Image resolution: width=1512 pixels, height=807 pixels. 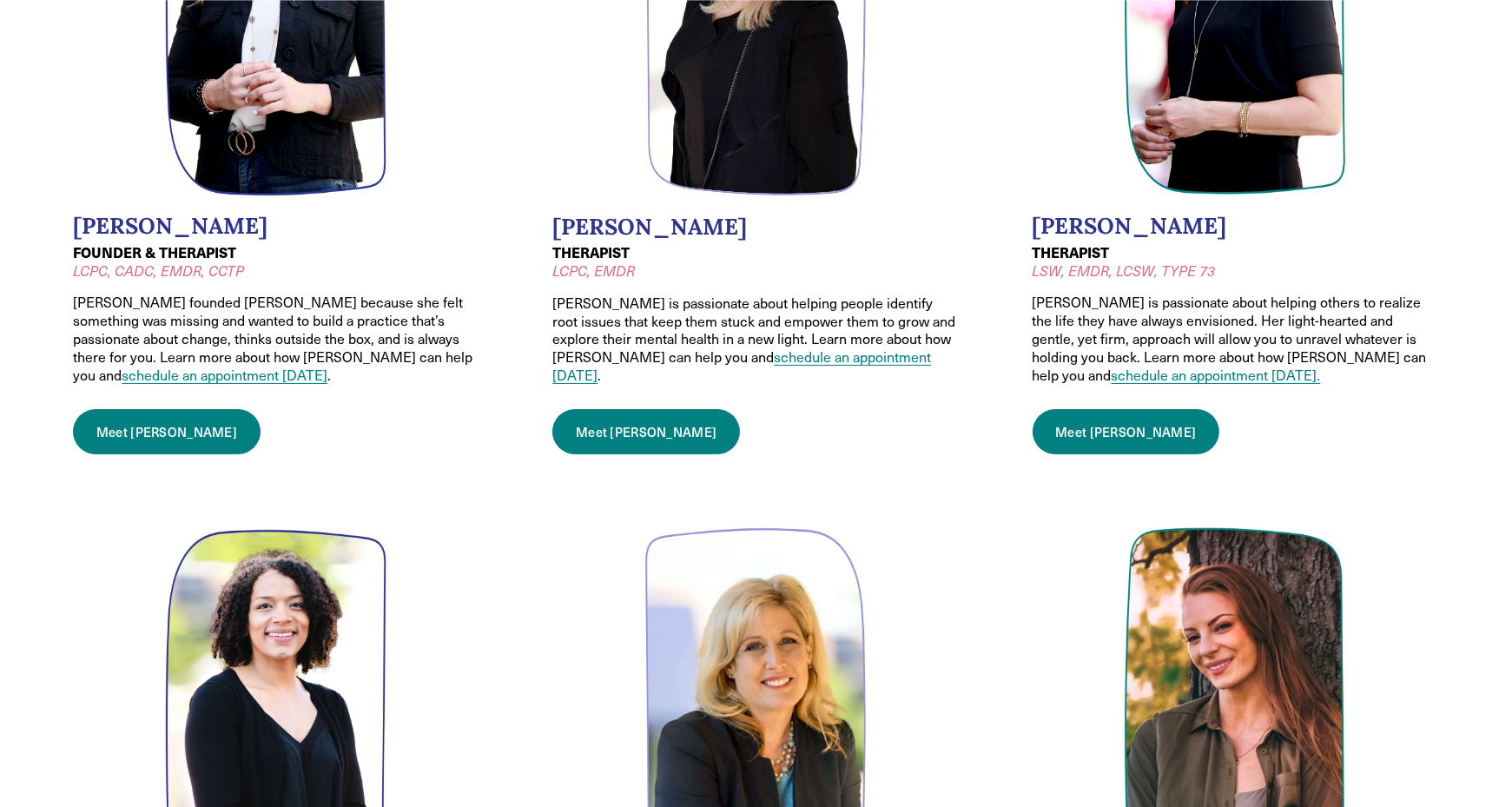 I want to click on em: LSW, EMDR, LCSW, TYPE 73, so click(x=1125, y=270).